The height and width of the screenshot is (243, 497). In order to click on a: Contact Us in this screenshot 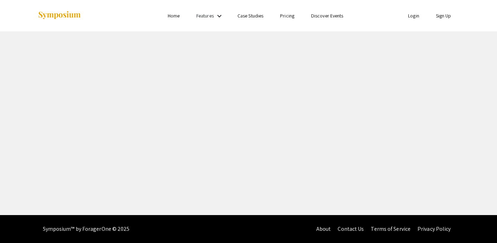, I will do `click(350, 228)`.